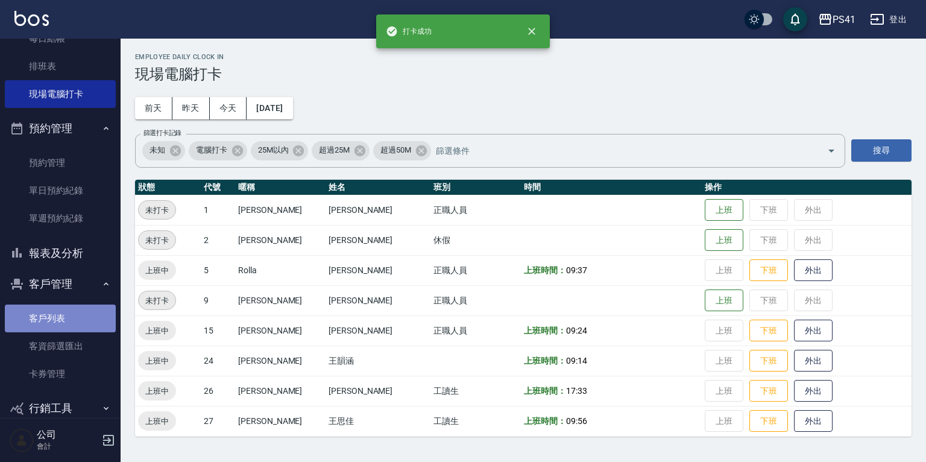  I want to click on div: 超過50M, so click(402, 151).